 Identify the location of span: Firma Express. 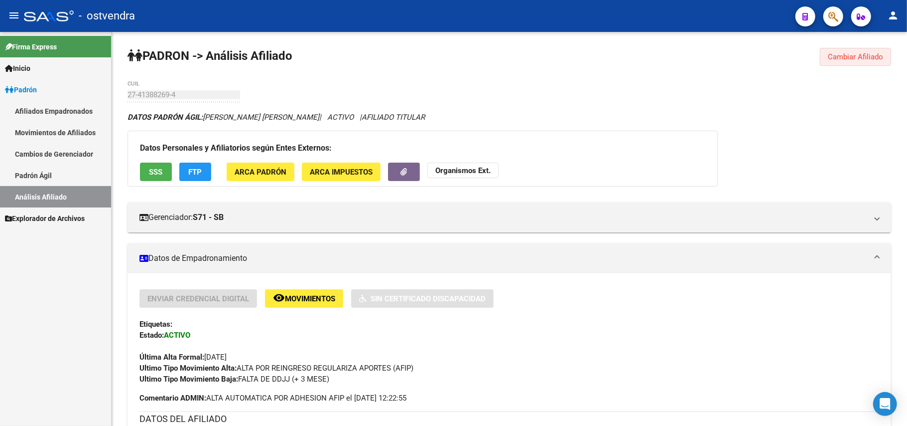
(31, 47).